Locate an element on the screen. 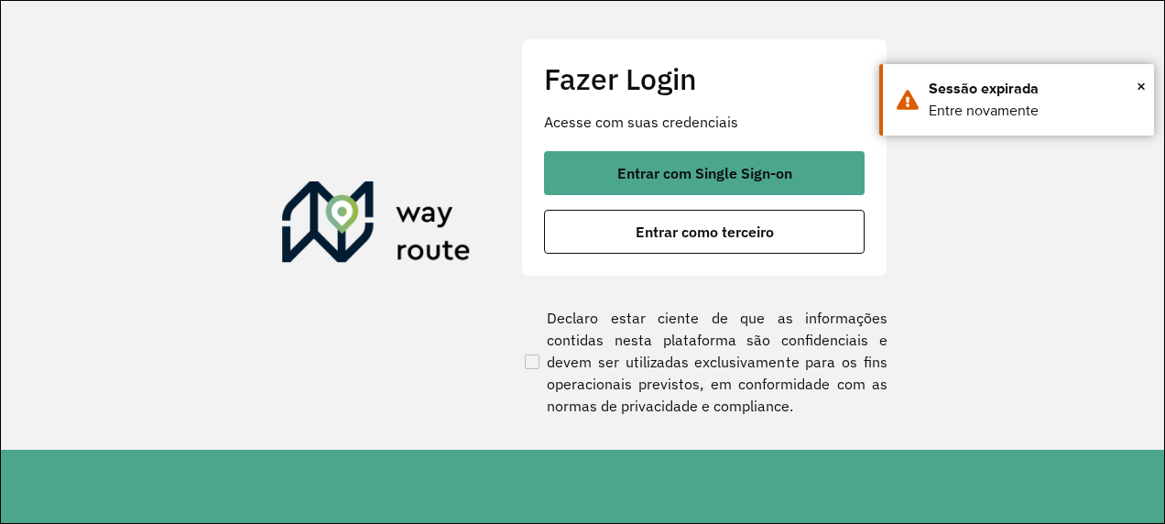 The width and height of the screenshot is (1165, 524). div: Entre novamente is located at coordinates (1034, 111).